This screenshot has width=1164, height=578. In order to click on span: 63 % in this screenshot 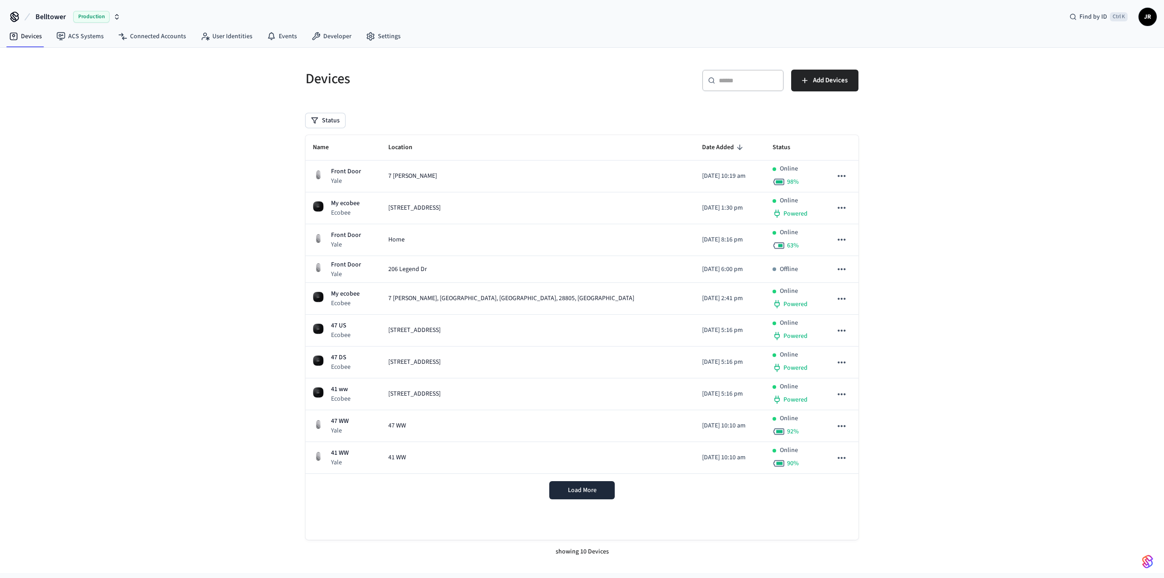, I will do `click(793, 246)`.